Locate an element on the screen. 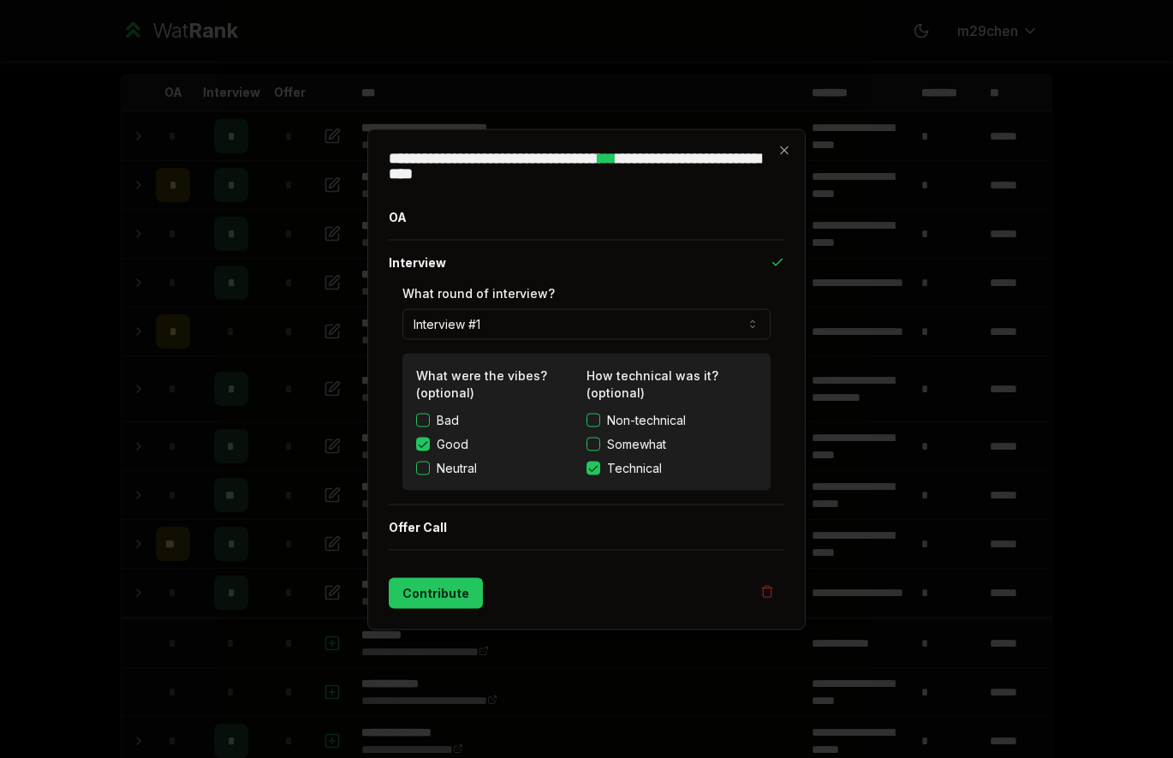  label: Good is located at coordinates (452, 444).